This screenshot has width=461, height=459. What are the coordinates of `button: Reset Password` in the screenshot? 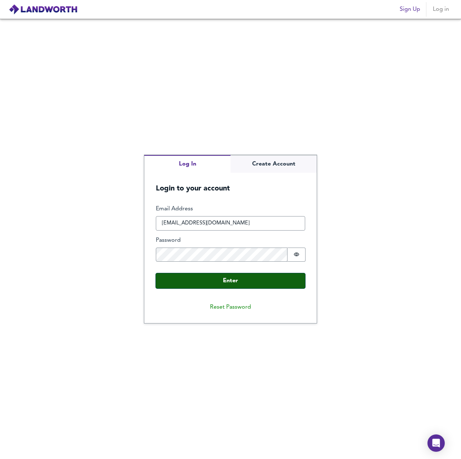 It's located at (231, 307).